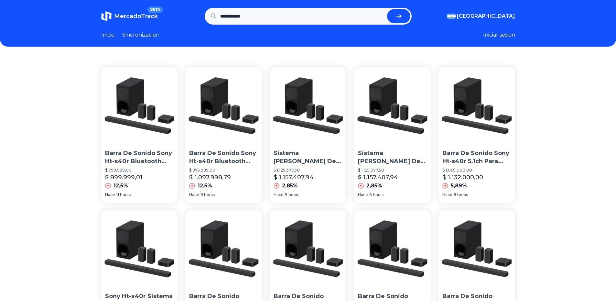  I want to click on img: MercadoTrack, so click(106, 16).